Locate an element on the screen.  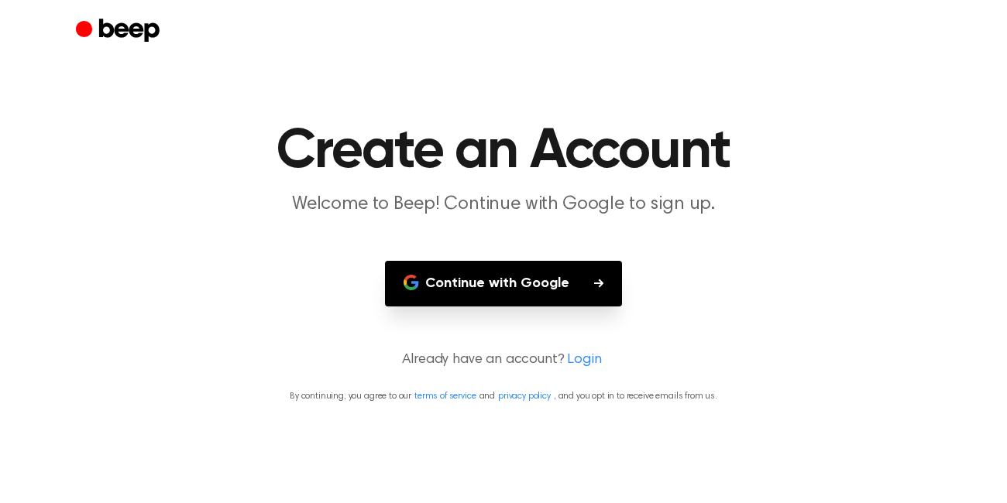
button: Continue with Google is located at coordinates (503, 283).